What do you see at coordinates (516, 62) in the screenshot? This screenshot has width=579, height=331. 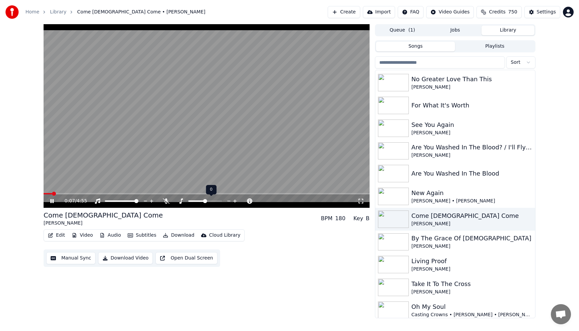 I see `span: Sort` at bounding box center [516, 62].